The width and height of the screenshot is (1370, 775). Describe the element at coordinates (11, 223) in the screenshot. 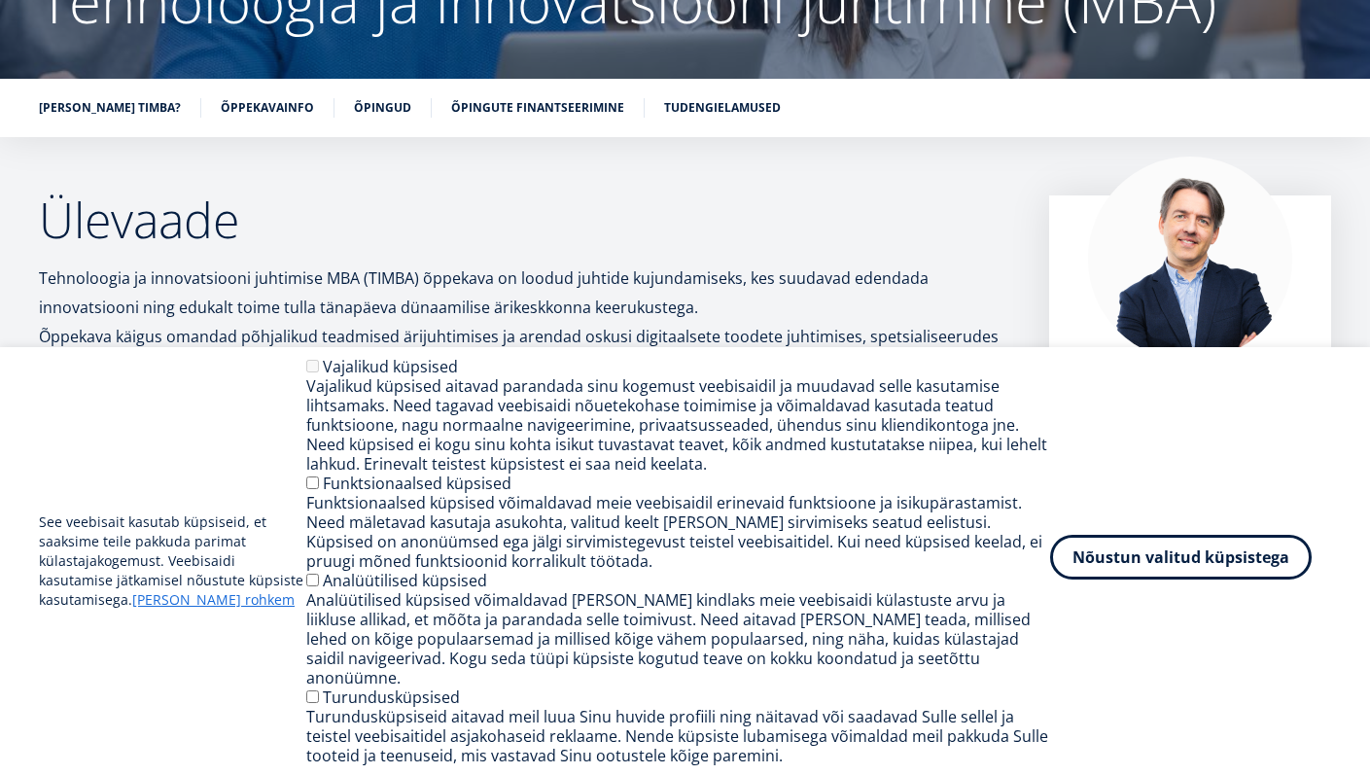

I see `input: Kaheaastane MBA` at that location.